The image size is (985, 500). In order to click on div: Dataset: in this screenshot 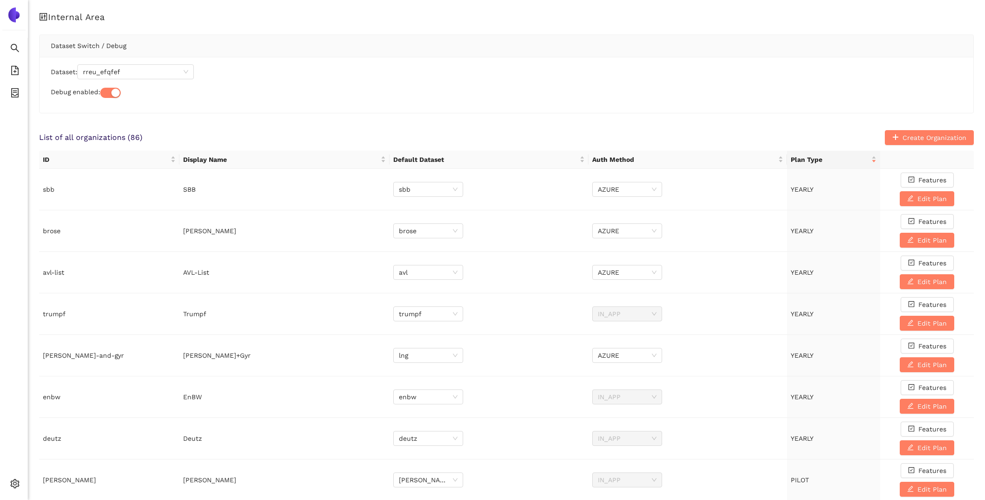, I will do `click(507, 72)`.